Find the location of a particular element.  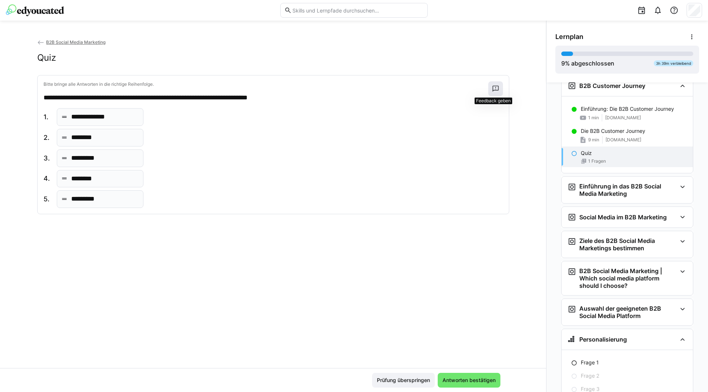

h3: B2B Social Media Marketing | Which social media platform should I choose? is located at coordinates (628, 279).